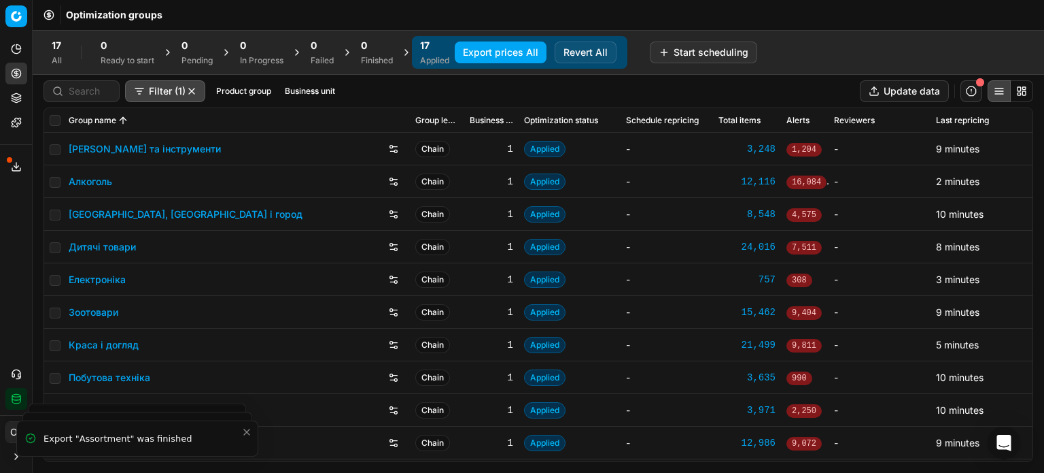 This screenshot has height=473, width=1044. I want to click on a: 24,016, so click(747, 247).